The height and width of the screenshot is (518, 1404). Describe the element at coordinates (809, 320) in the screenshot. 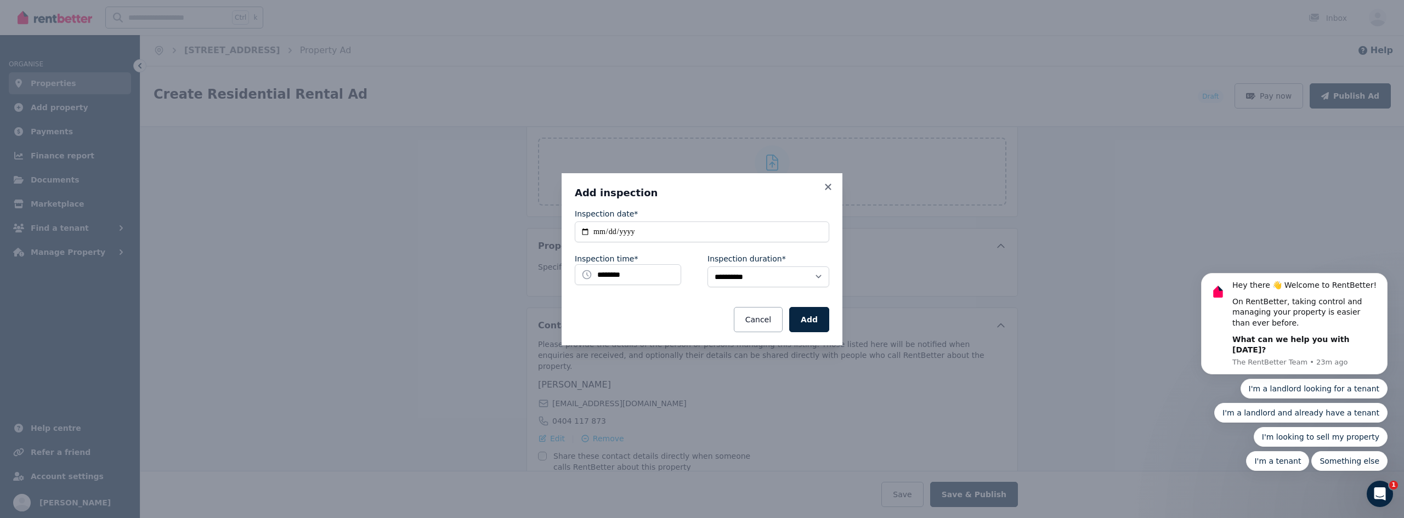

I see `button: Add` at that location.